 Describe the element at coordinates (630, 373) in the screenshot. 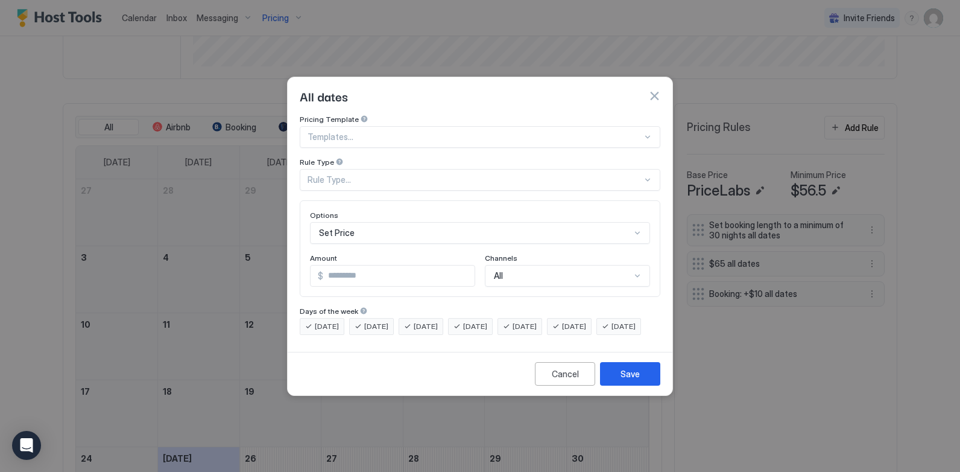

I see `div: Save` at that location.